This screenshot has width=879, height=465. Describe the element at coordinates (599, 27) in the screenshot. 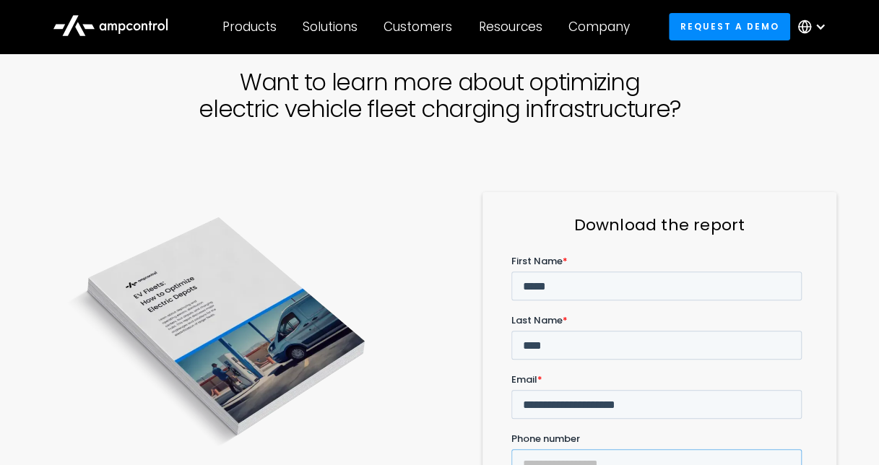

I see `div: Company` at that location.